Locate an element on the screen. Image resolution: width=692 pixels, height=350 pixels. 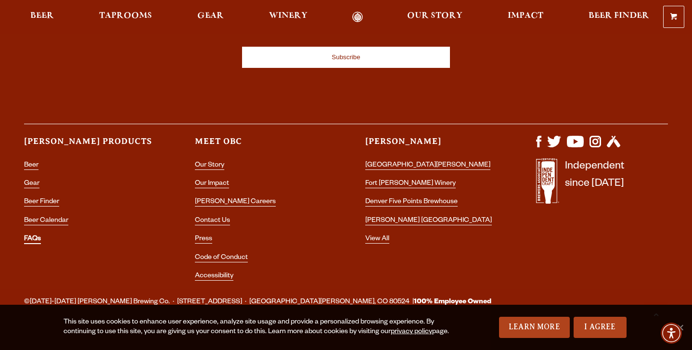
strong: 100% Employee Owned is located at coordinates (452, 302).